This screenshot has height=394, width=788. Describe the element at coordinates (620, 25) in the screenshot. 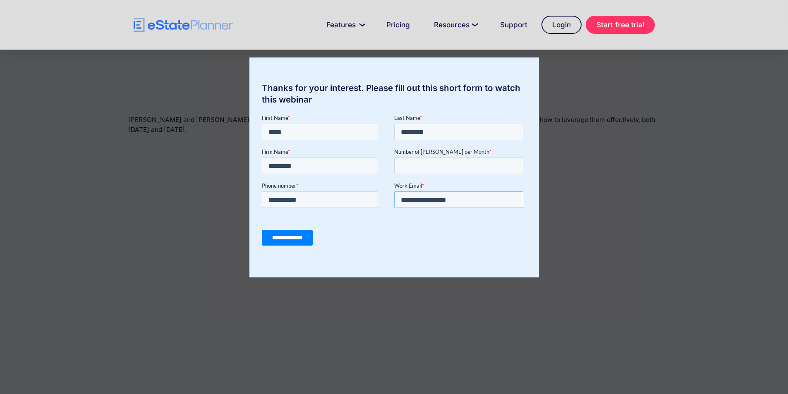

I see `a: Start free trial` at that location.